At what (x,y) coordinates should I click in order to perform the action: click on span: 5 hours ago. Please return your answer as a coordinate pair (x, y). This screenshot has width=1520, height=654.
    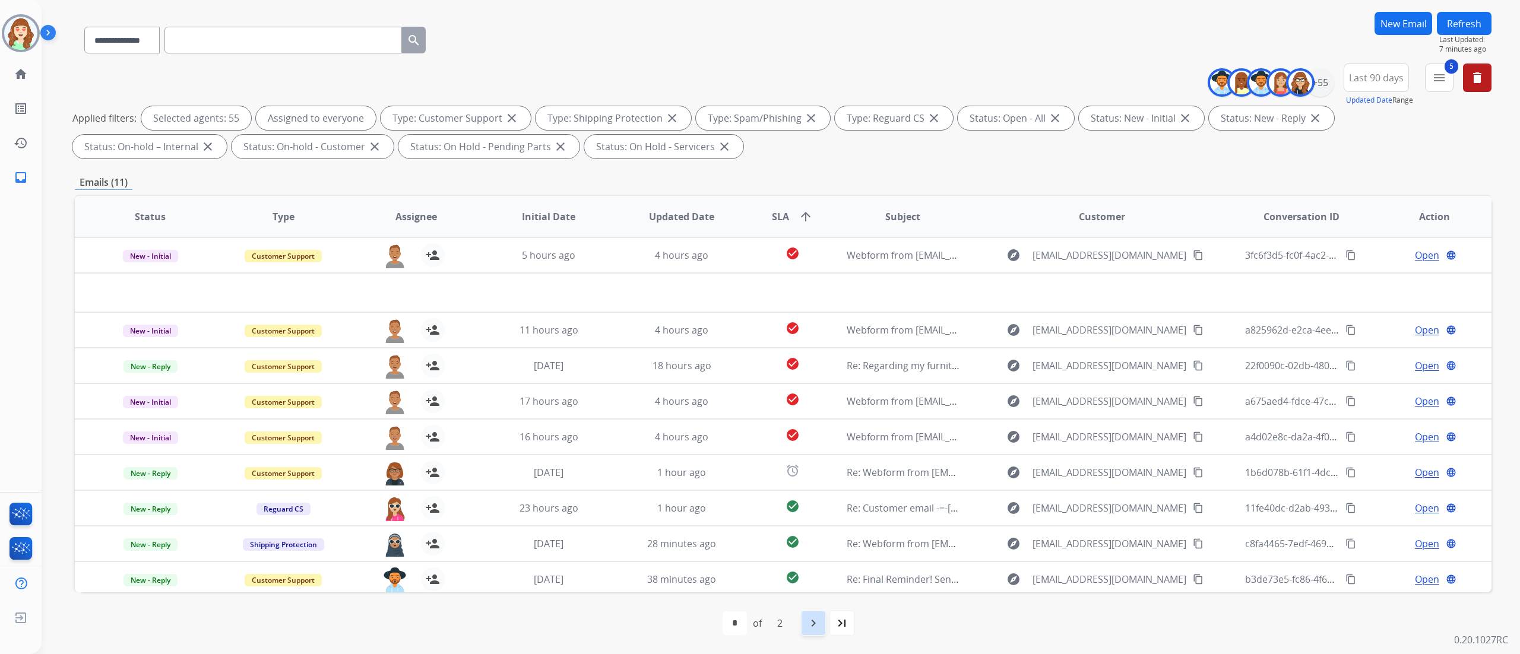
    Looking at the image, I should click on (548, 255).